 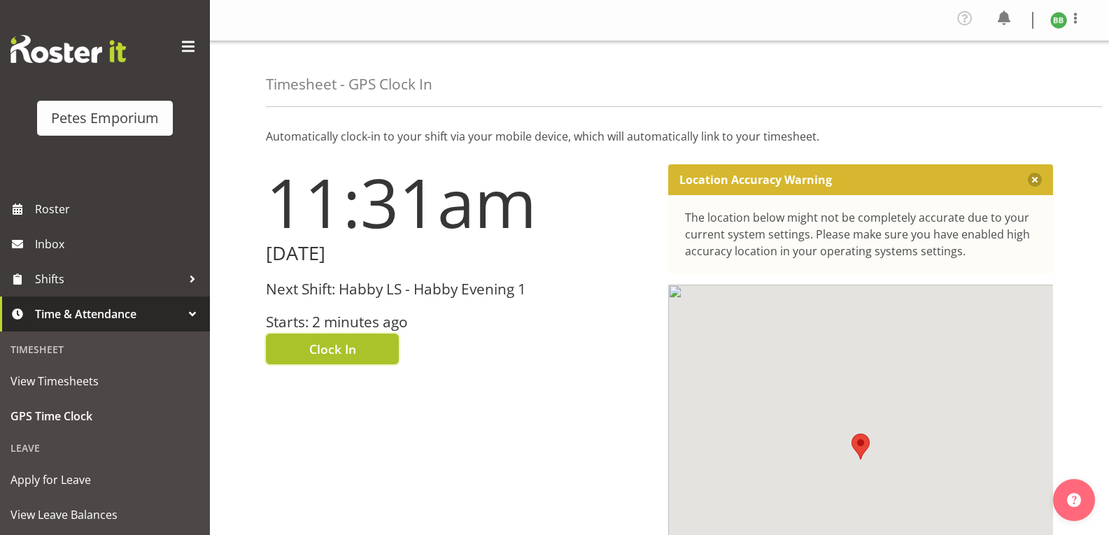 What do you see at coordinates (105, 381) in the screenshot?
I see `a: View Timesheets` at bounding box center [105, 381].